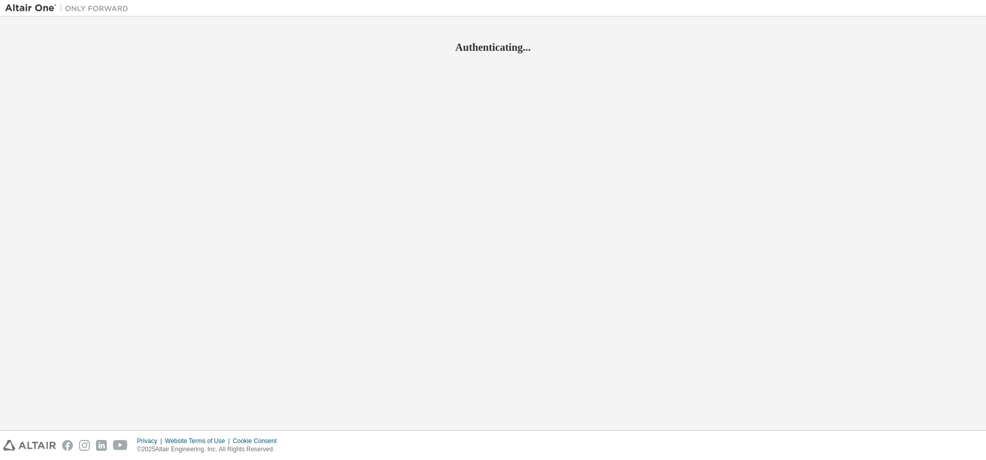 The width and height of the screenshot is (986, 460). What do you see at coordinates (210, 449) in the screenshot?
I see `p: © 2025 Altair Engineering, Inc. All Rights Reserved.` at bounding box center [210, 449].